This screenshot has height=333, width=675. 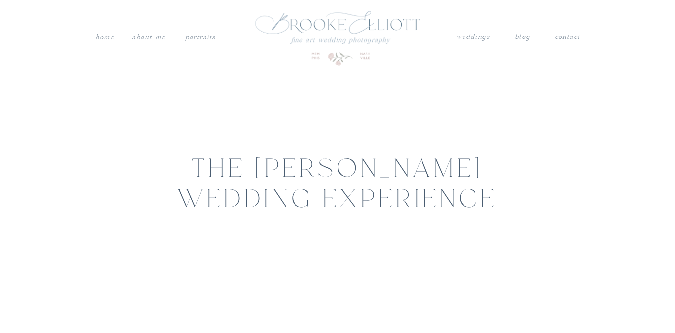 What do you see at coordinates (104, 38) in the screenshot?
I see `a: Home` at bounding box center [104, 38].